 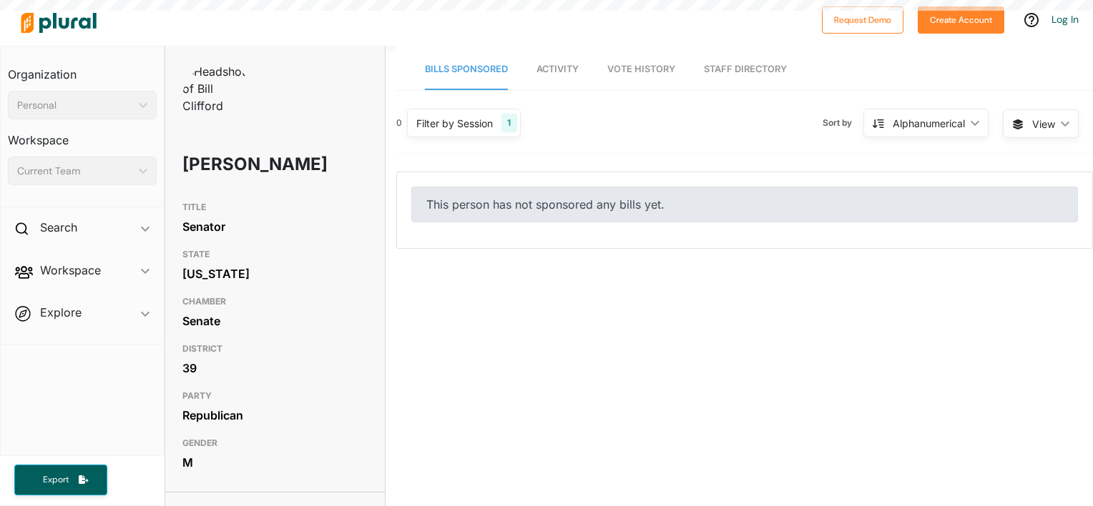 I want to click on h3: DISTRICT, so click(x=275, y=349).